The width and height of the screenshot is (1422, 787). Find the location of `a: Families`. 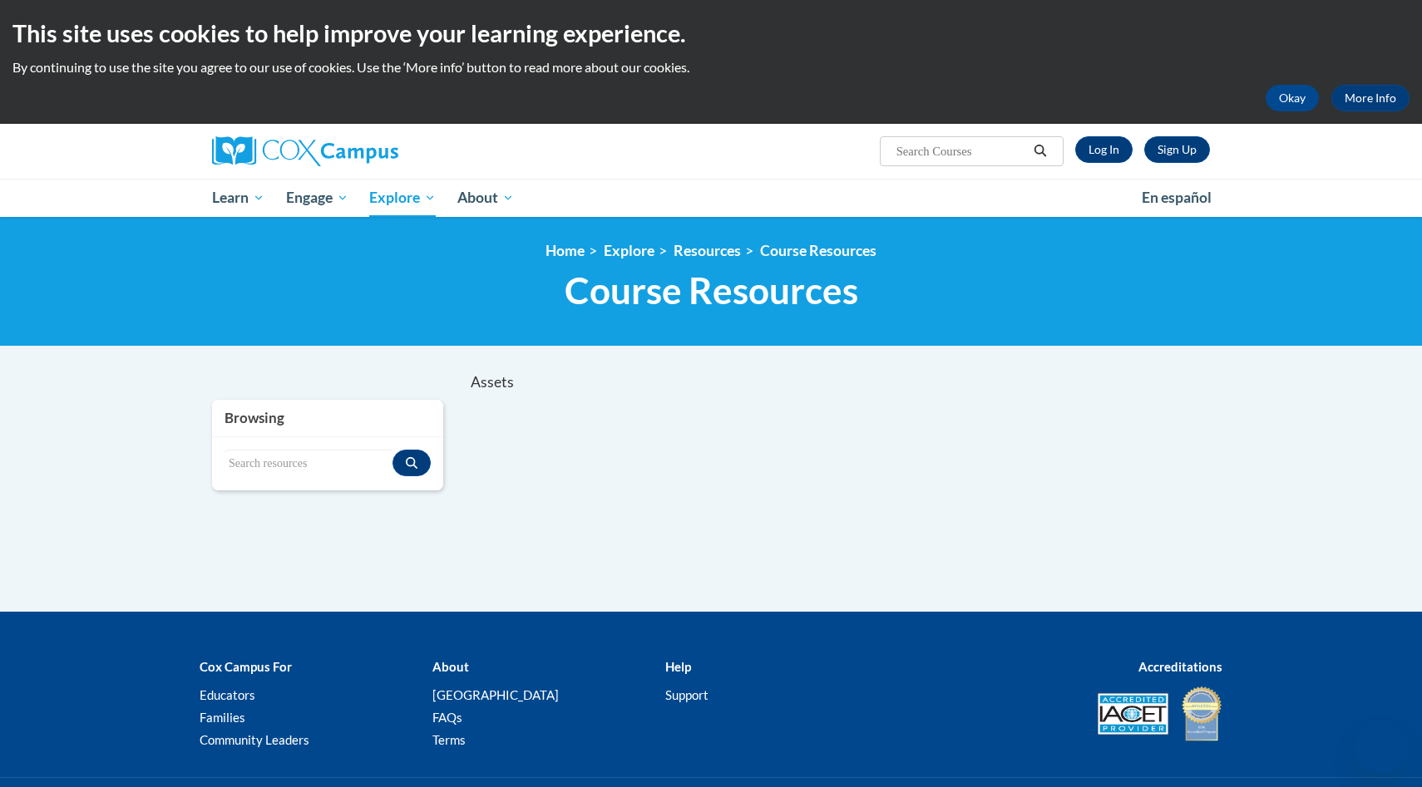

a: Families is located at coordinates (222, 718).